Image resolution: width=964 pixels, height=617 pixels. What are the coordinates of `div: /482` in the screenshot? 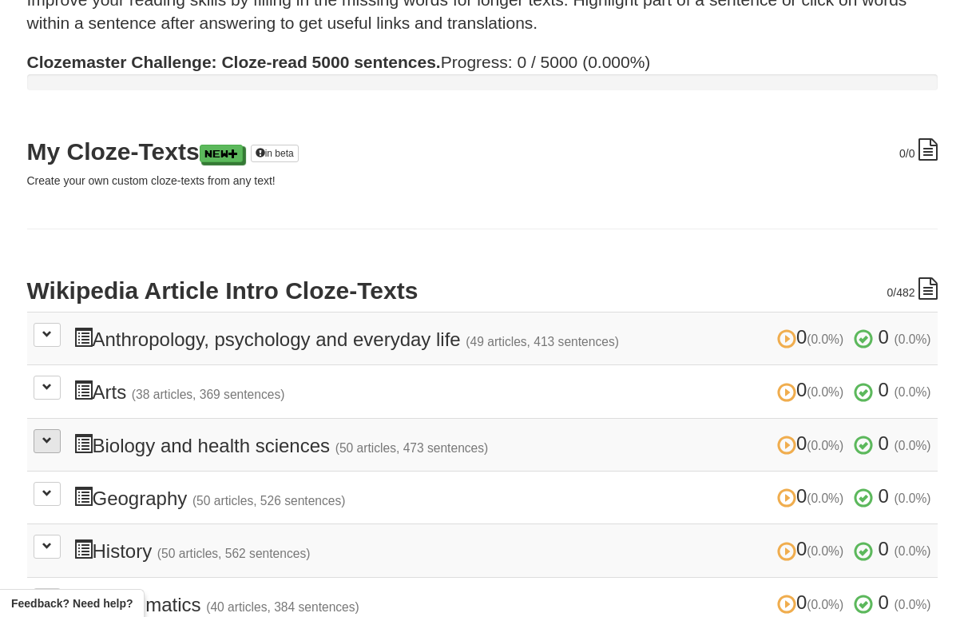 It's located at (911, 288).